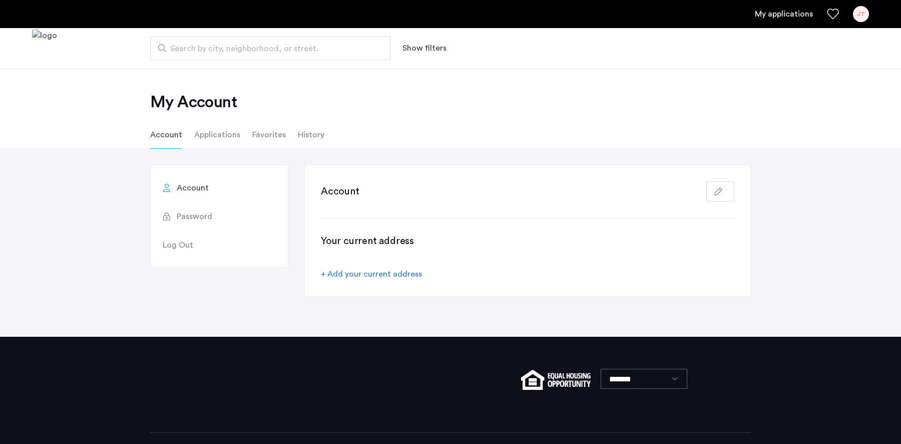 The height and width of the screenshot is (444, 901). What do you see at coordinates (556, 379) in the screenshot?
I see `img: equal-housing.png` at bounding box center [556, 379].